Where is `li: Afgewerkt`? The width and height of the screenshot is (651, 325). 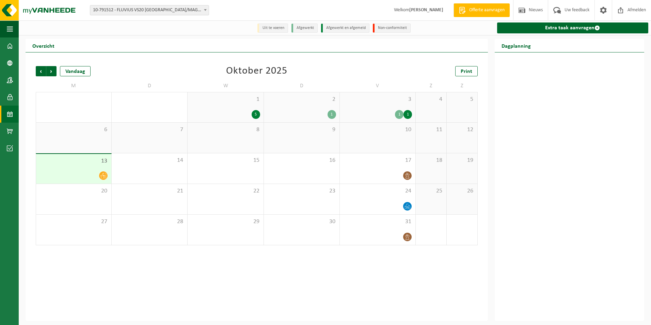
li: Afgewerkt is located at coordinates (304, 28).